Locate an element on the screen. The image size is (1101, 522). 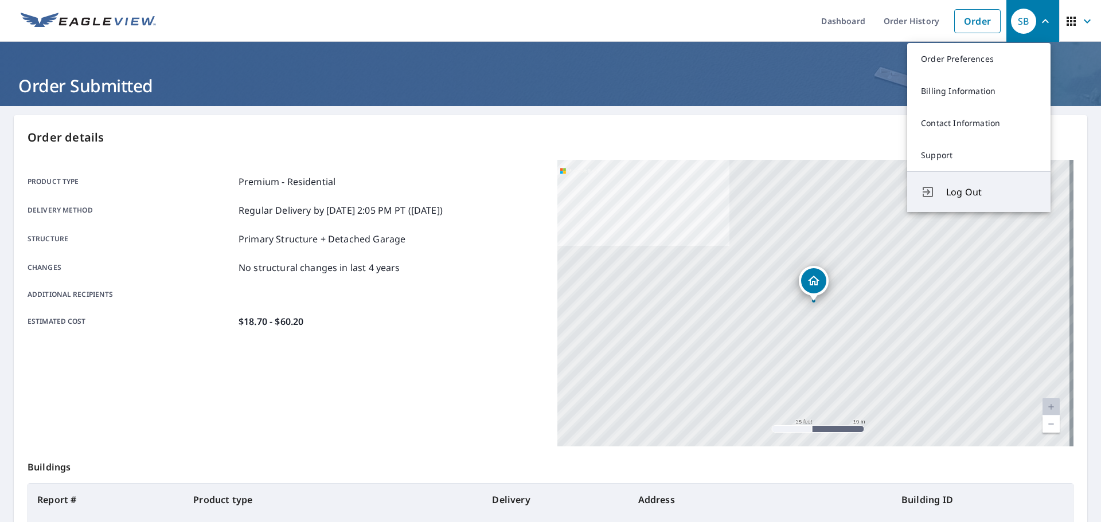
div: SB is located at coordinates (1023, 21).